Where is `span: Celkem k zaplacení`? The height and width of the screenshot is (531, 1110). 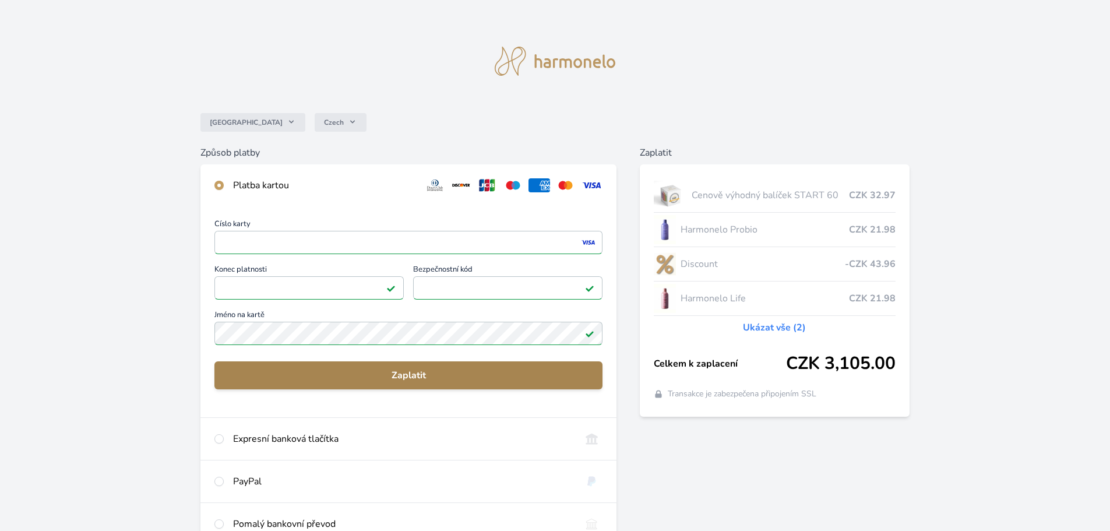
span: Celkem k zaplacení is located at coordinates (720, 364).